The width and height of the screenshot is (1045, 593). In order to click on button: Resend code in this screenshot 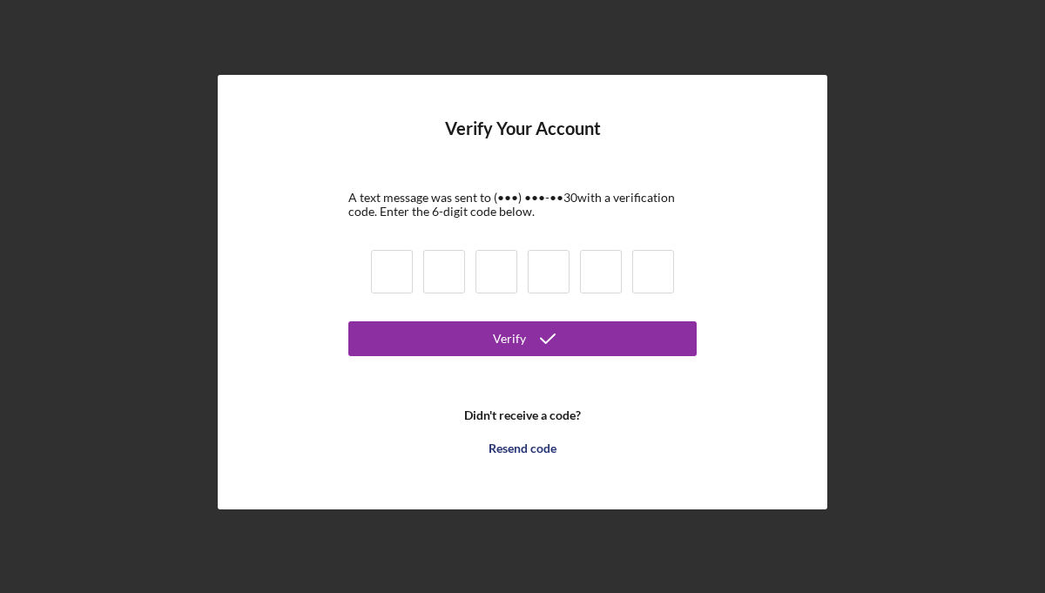, I will do `click(522, 448)`.